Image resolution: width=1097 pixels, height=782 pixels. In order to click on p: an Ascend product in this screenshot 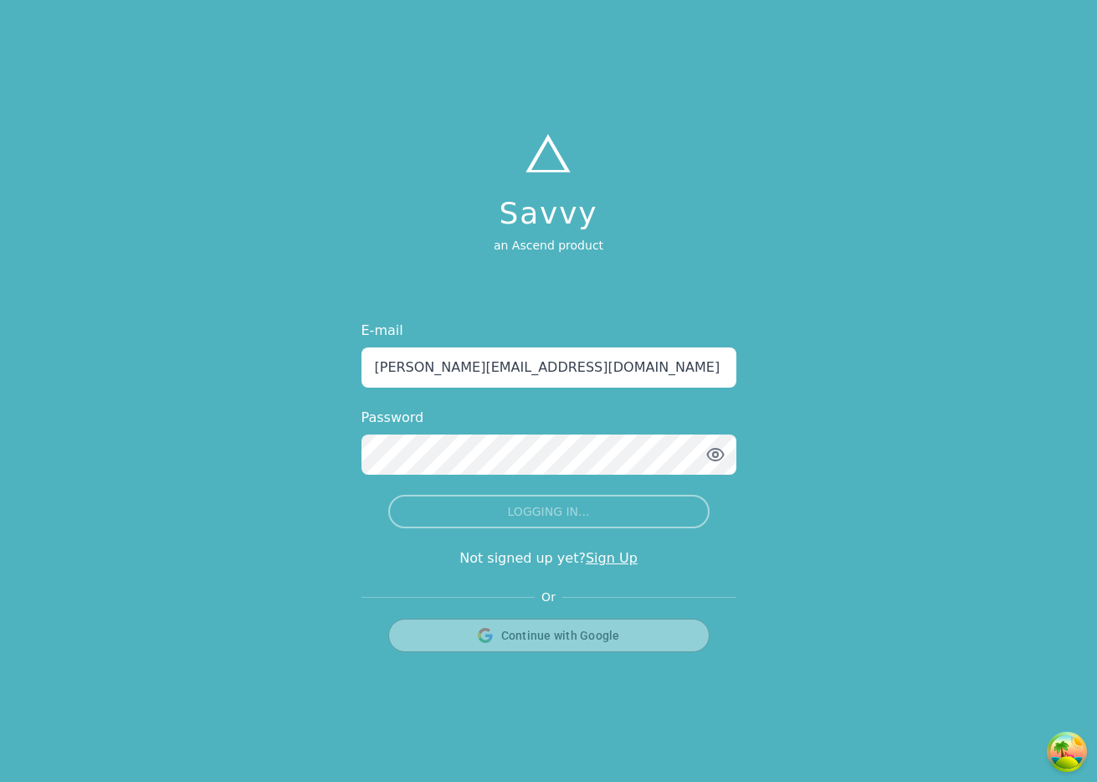, I will do `click(548, 245)`.